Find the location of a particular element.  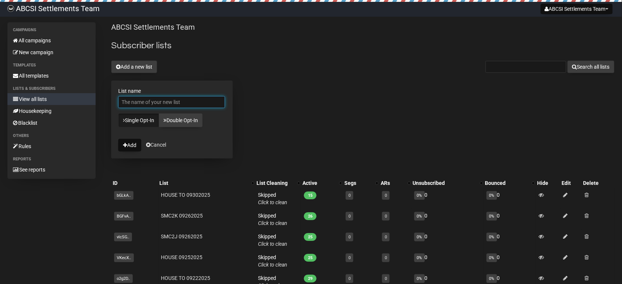

a: Cancel is located at coordinates (156, 145).